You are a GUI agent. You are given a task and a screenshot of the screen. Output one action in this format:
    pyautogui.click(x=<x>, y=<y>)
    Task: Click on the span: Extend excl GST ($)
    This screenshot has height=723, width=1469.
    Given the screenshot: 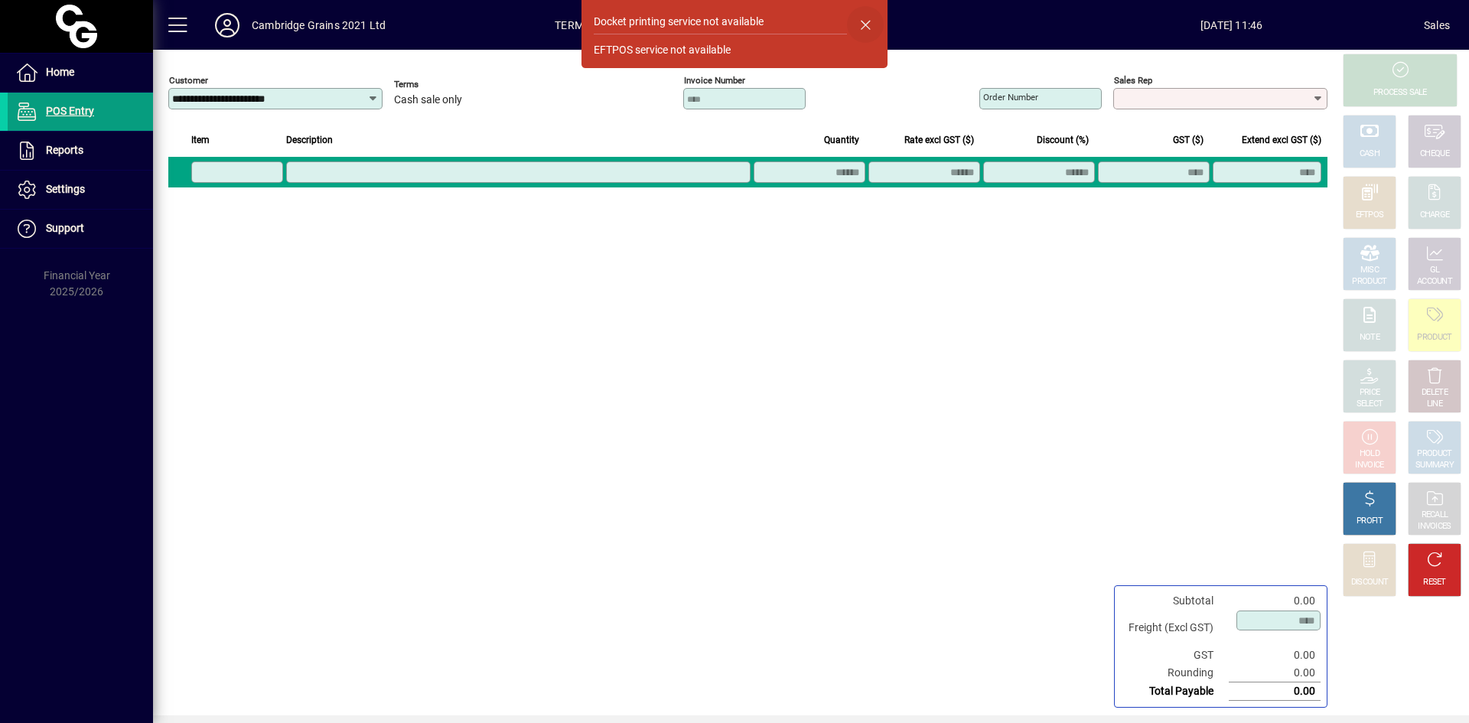 What is the action you would take?
    pyautogui.click(x=1282, y=140)
    